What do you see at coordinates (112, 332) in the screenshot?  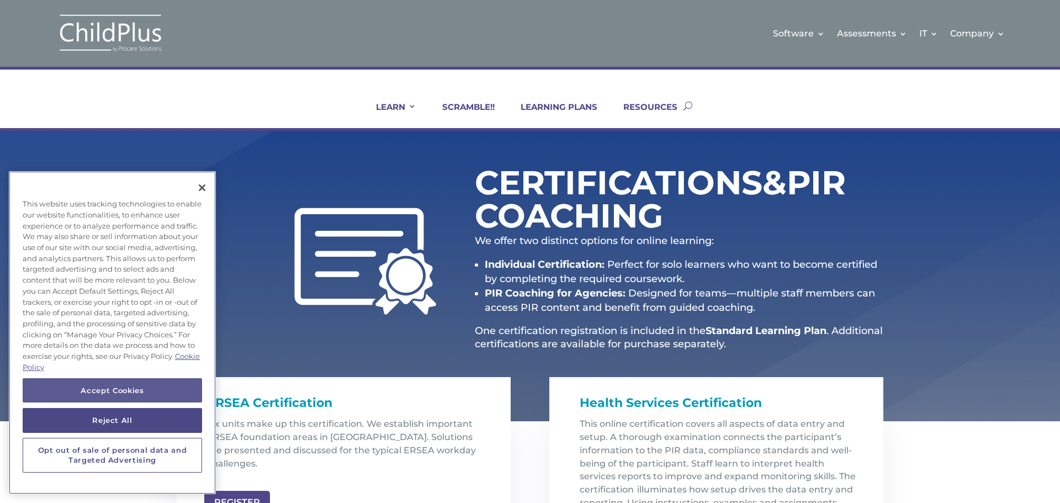 I see `div: Privacy` at bounding box center [112, 332].